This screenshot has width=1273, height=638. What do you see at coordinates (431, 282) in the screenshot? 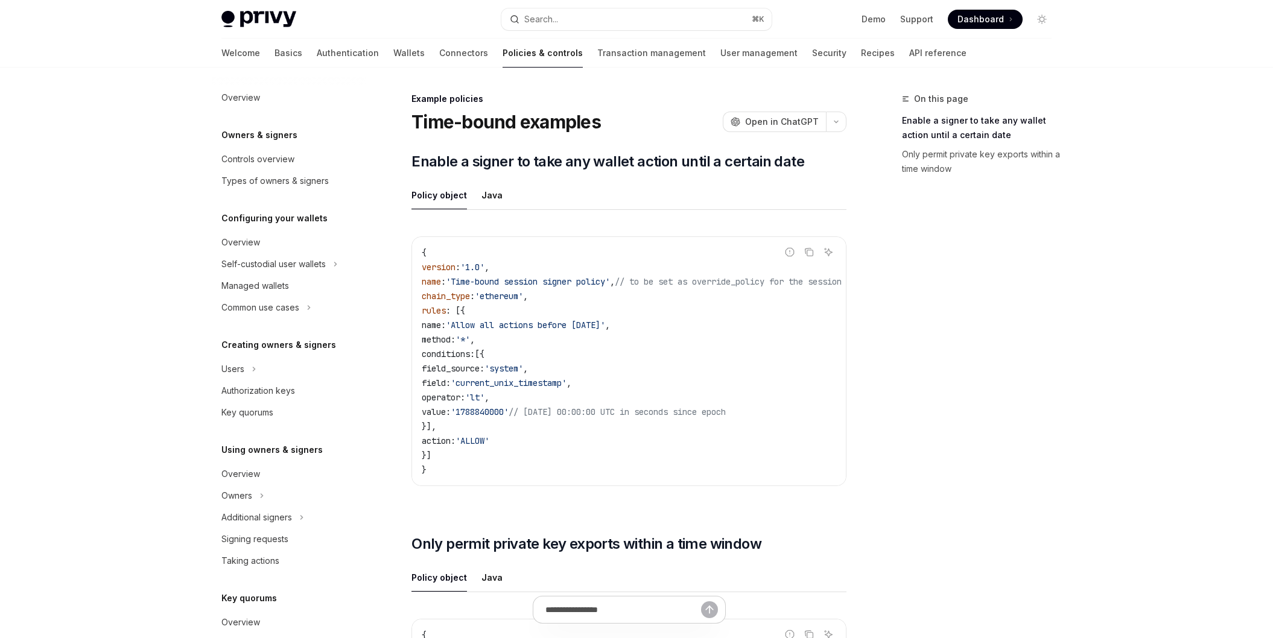
I see `span: name` at bounding box center [431, 282].